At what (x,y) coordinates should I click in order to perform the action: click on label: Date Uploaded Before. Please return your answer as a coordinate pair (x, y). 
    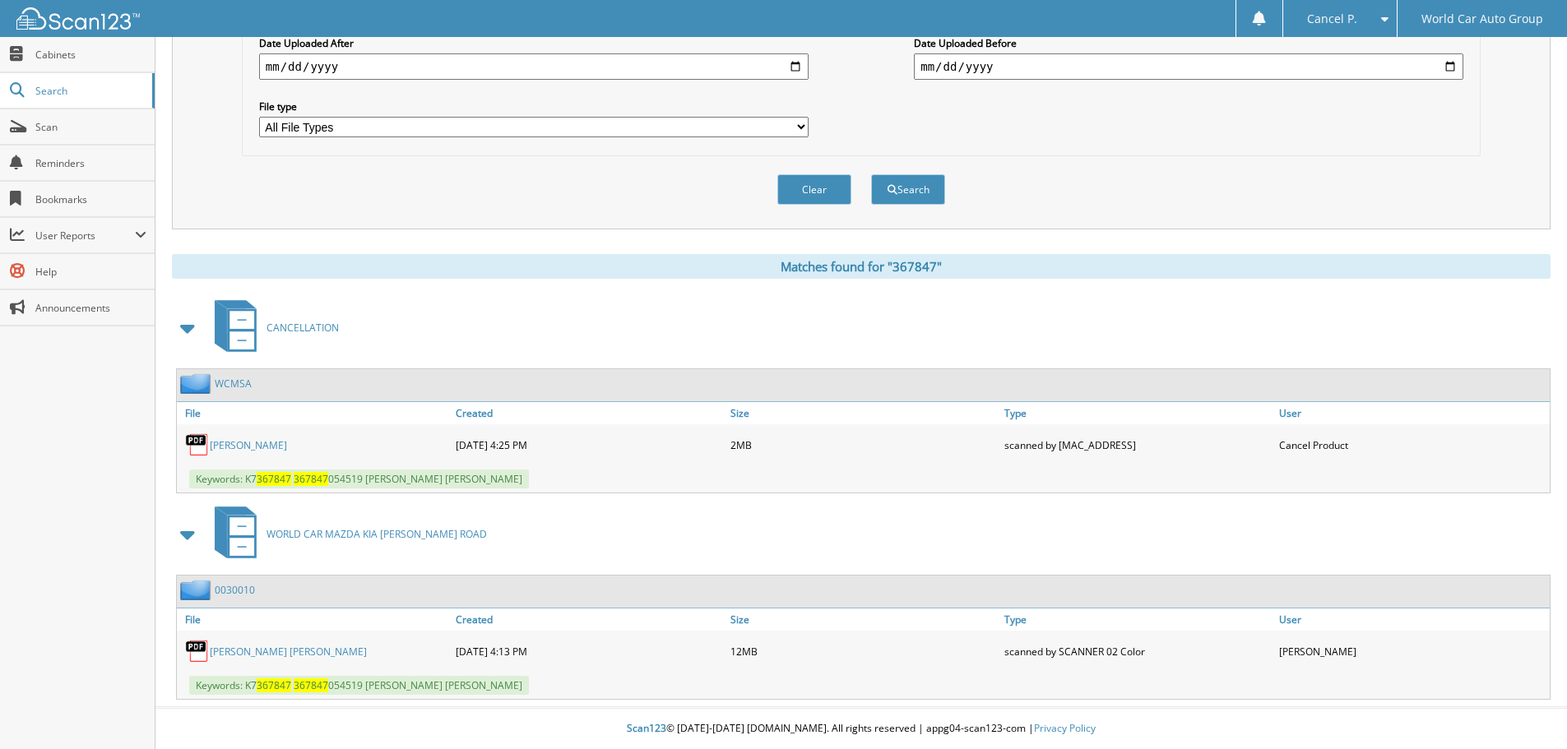
    Looking at the image, I should click on (1189, 43).